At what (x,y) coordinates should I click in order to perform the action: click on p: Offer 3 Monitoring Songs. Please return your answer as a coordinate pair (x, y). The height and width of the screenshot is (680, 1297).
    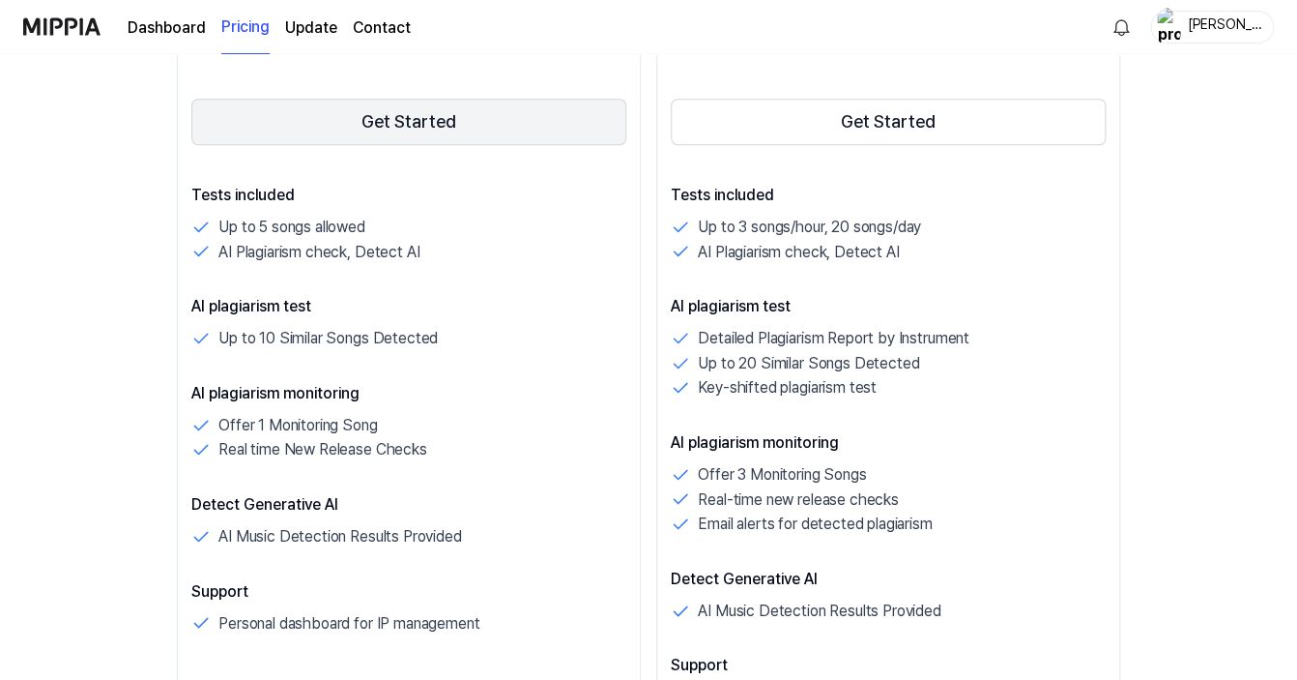
    Looking at the image, I should click on (782, 475).